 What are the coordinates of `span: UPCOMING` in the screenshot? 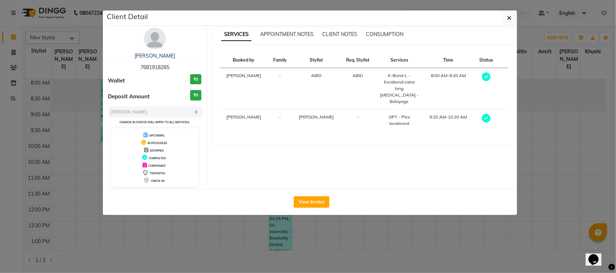 It's located at (157, 136).